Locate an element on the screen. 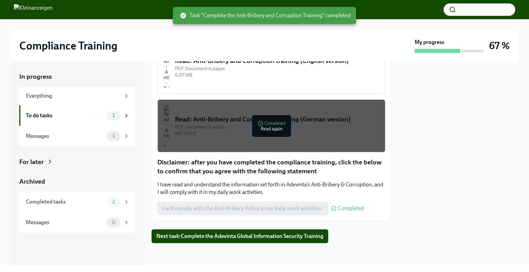 The height and width of the screenshot is (272, 529). div: Read: Anti-Bribery and Corruption training (German version) is located at coordinates (277, 119).